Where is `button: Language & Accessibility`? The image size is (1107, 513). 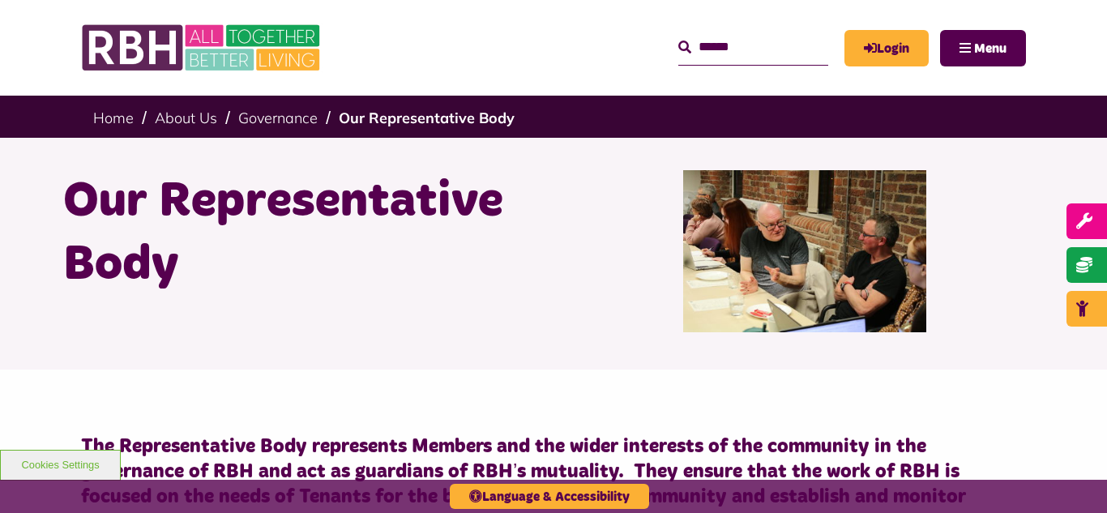
button: Language & Accessibility is located at coordinates (550, 496).